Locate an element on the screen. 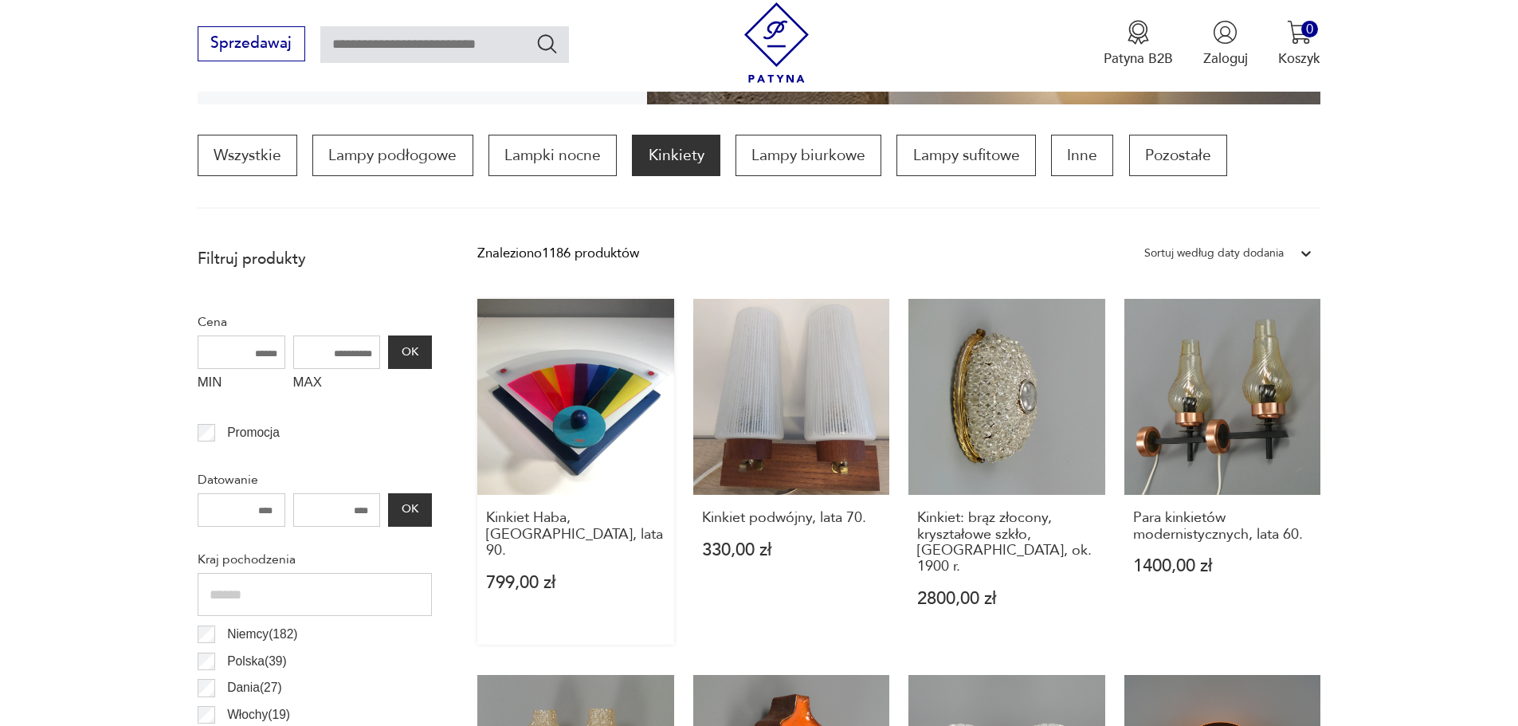 This screenshot has height=726, width=1518. div: 0 is located at coordinates (1309, 29).